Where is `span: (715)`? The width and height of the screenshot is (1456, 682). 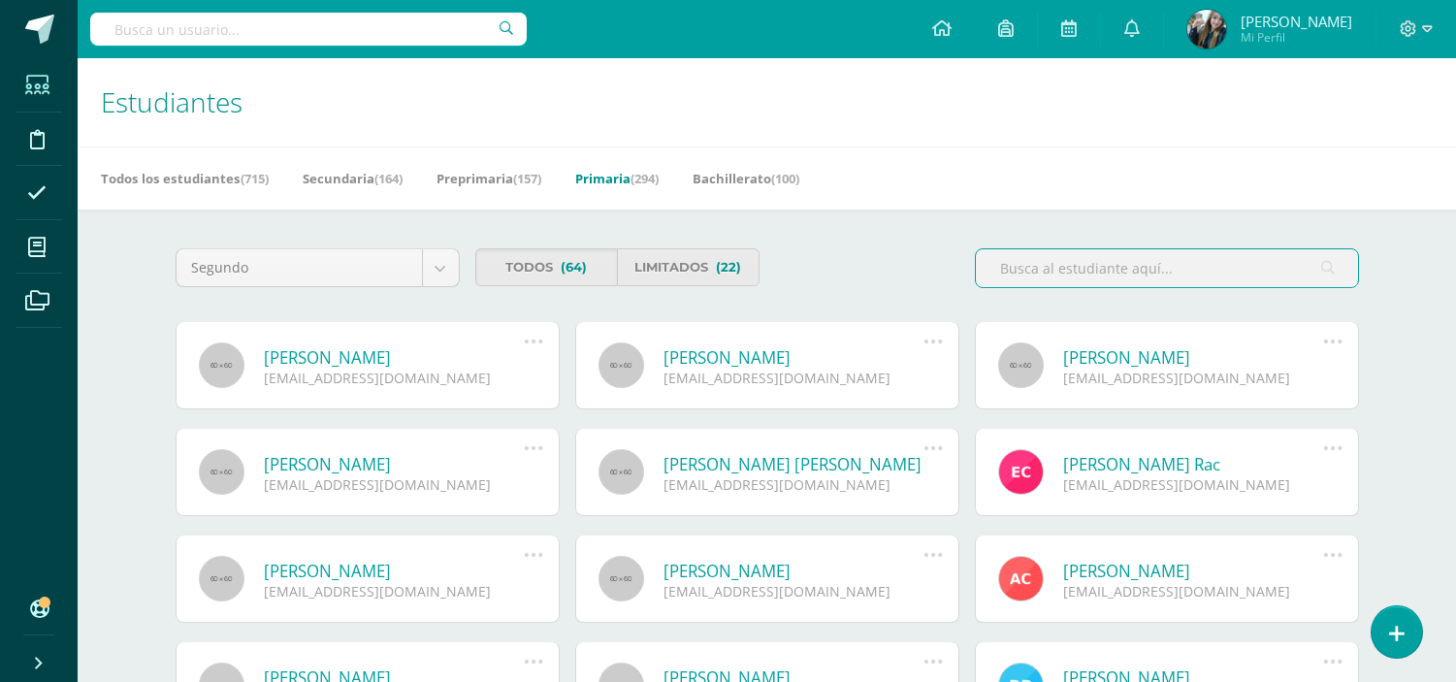
span: (715) is located at coordinates (254, 179).